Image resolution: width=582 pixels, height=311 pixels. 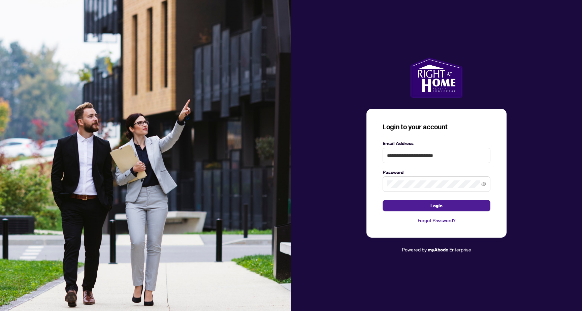 What do you see at coordinates (436, 221) in the screenshot?
I see `a: Forgot Password?` at bounding box center [436, 221].